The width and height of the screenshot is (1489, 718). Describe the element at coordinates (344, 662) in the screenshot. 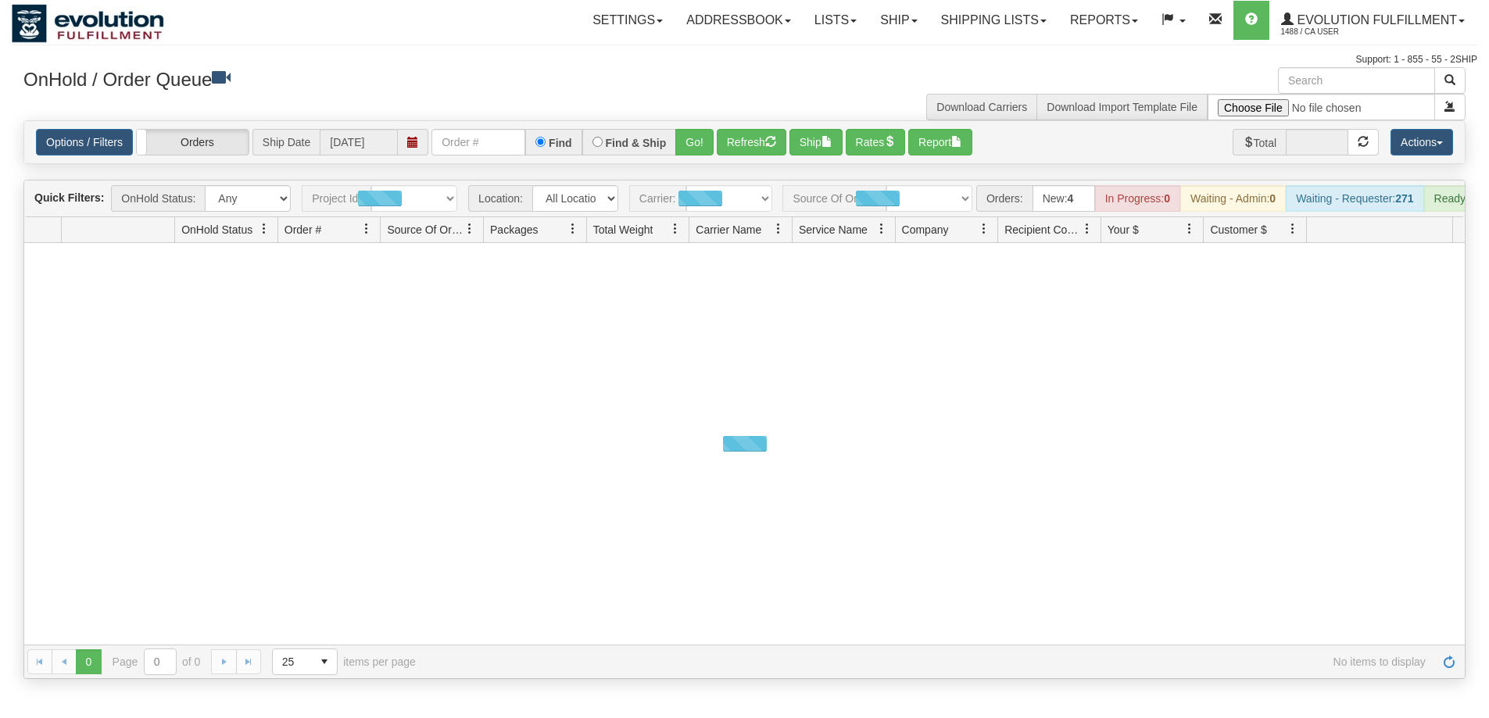

I see `span: items per page` at that location.